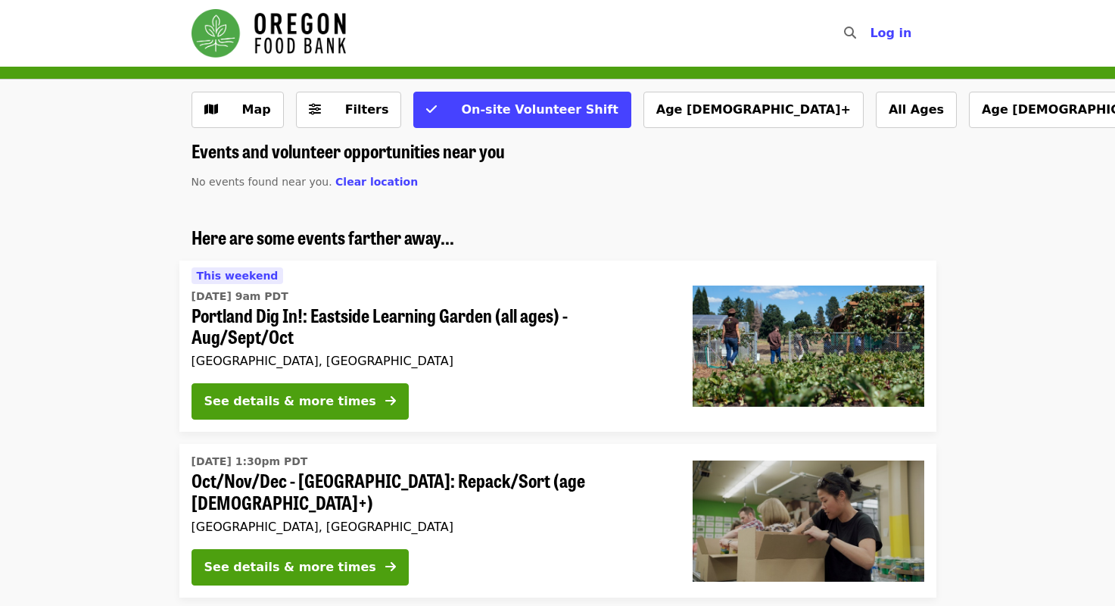 The image size is (1115, 606). Describe the element at coordinates (376, 182) in the screenshot. I see `span: Clear location` at that location.